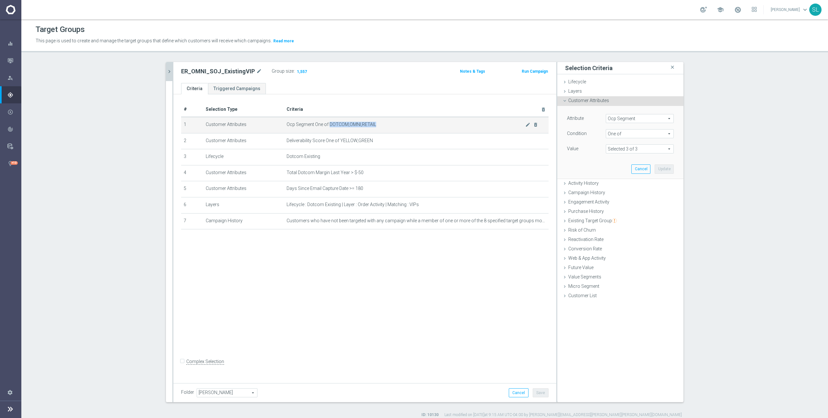 The height and width of the screenshot is (418, 828). Describe the element at coordinates (10, 129) in the screenshot. I see `i: track_changes` at that location.